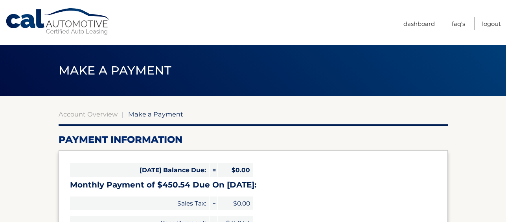 This screenshot has width=506, height=222. Describe the element at coordinates (458, 24) in the screenshot. I see `a: FAQ's` at that location.